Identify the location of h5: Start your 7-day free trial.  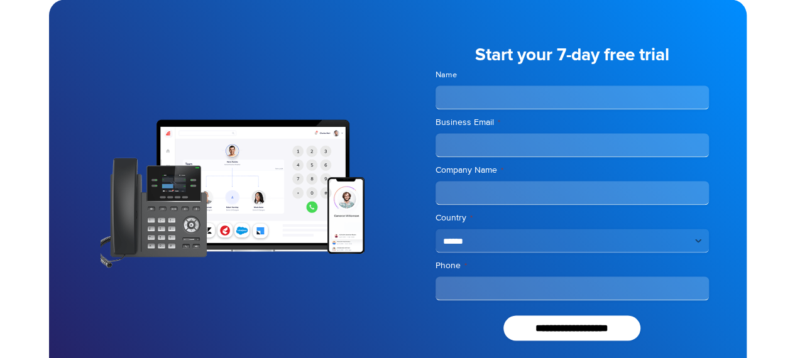
(572, 55).